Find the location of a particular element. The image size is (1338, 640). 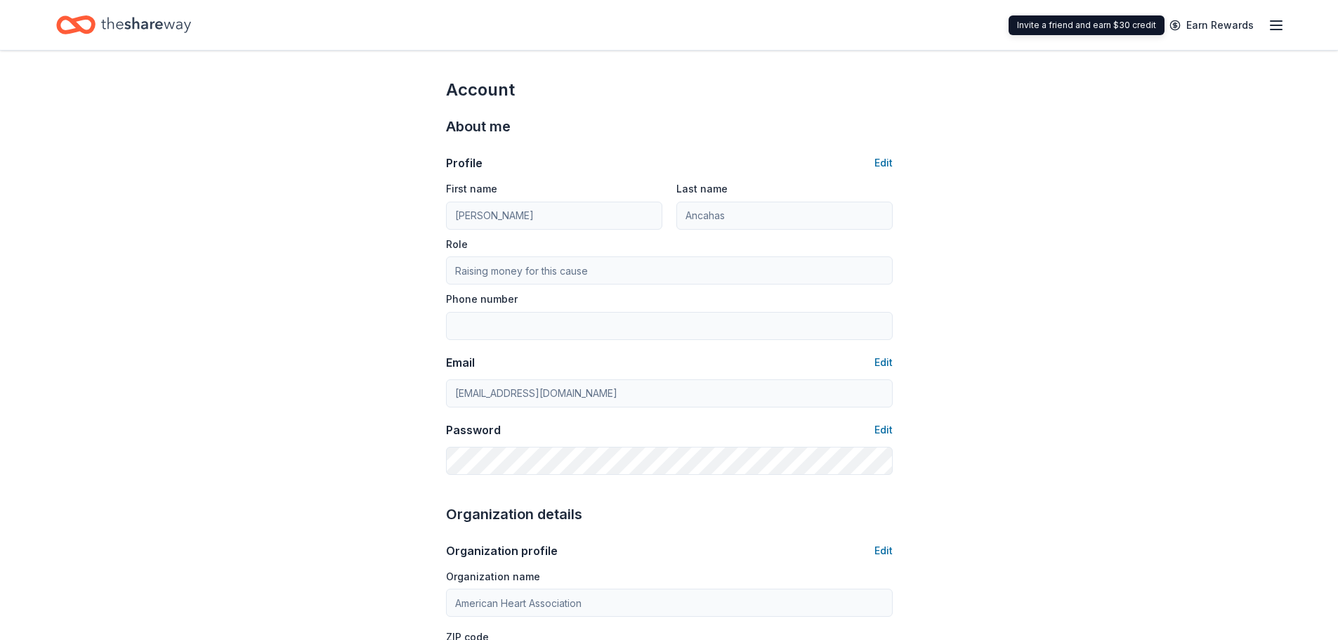

div: Email is located at coordinates (460, 362).